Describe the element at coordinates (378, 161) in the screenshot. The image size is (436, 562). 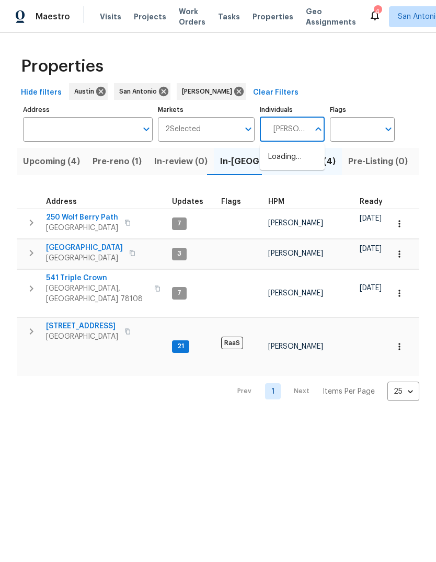
I see `span: Pre-Listing (0)` at that location.